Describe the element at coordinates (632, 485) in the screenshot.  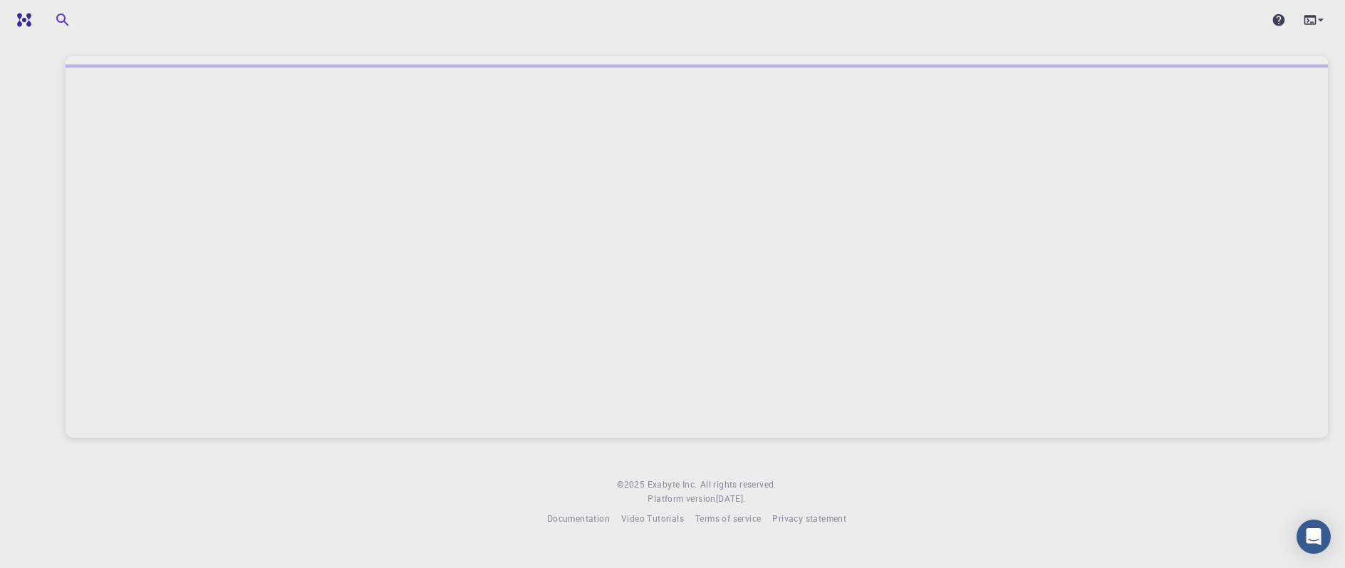
I see `span: © 2025` at that location.